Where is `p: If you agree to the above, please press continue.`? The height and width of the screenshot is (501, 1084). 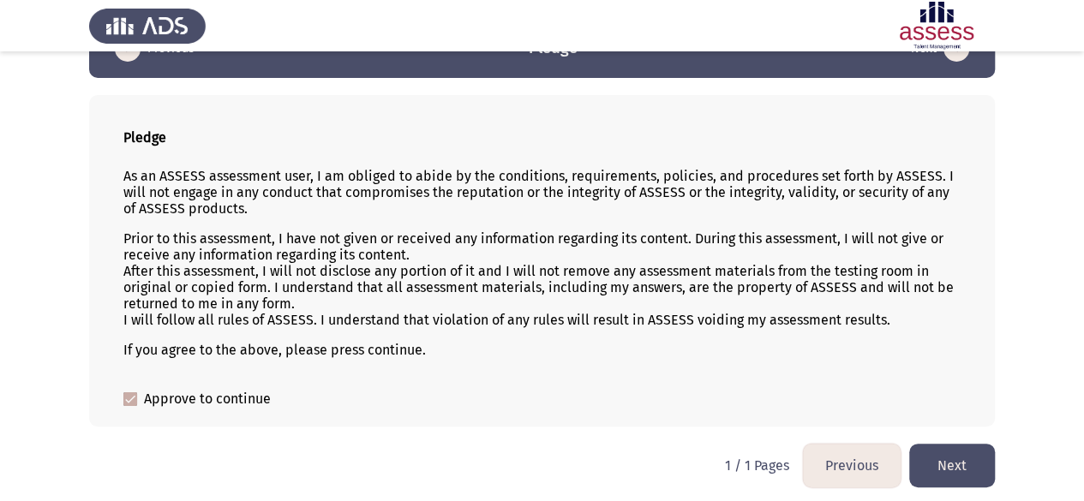 p: If you agree to the above, please press continue. is located at coordinates (542, 350).